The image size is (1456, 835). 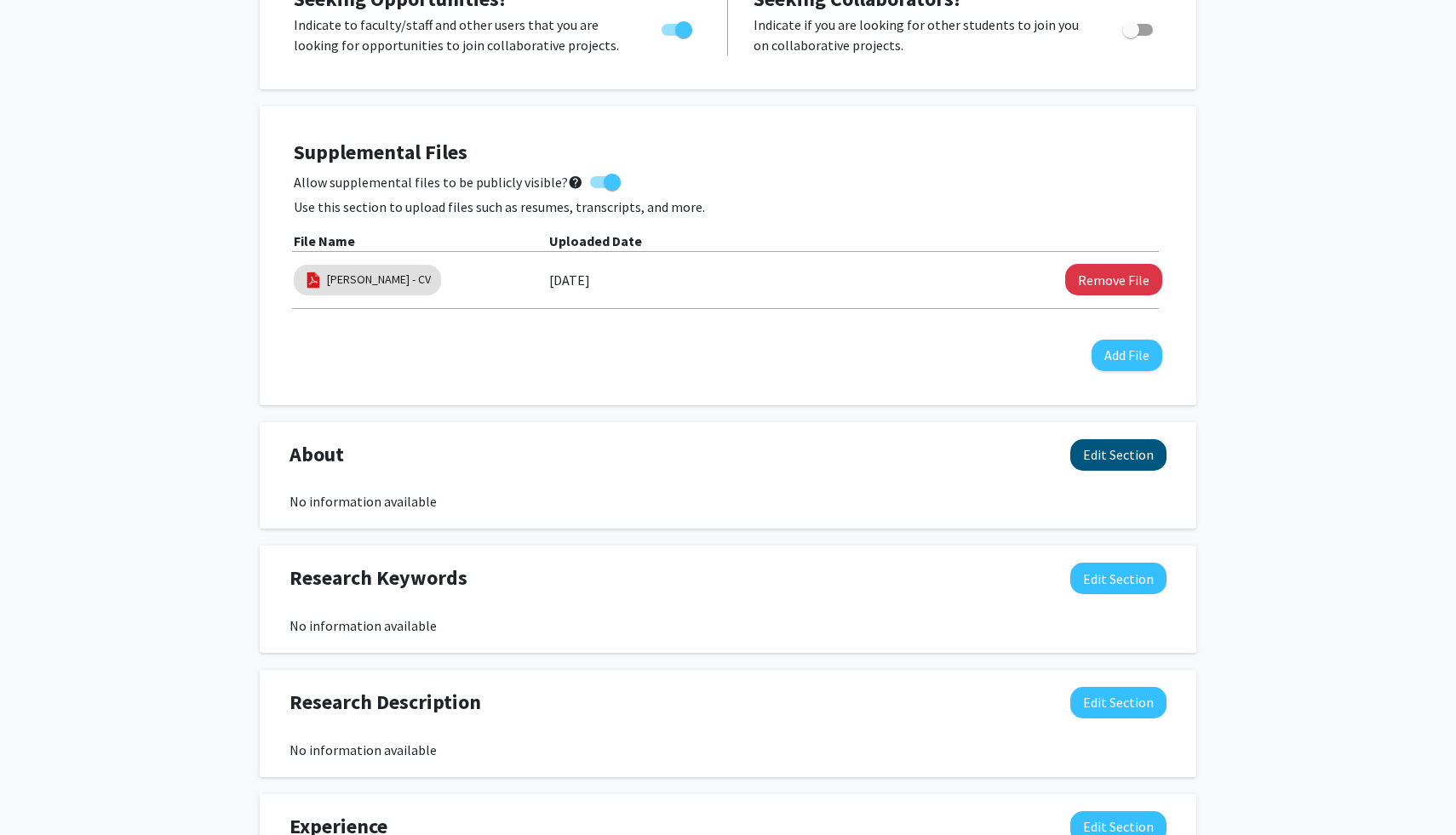 I want to click on button: Edit About, so click(x=1118, y=455).